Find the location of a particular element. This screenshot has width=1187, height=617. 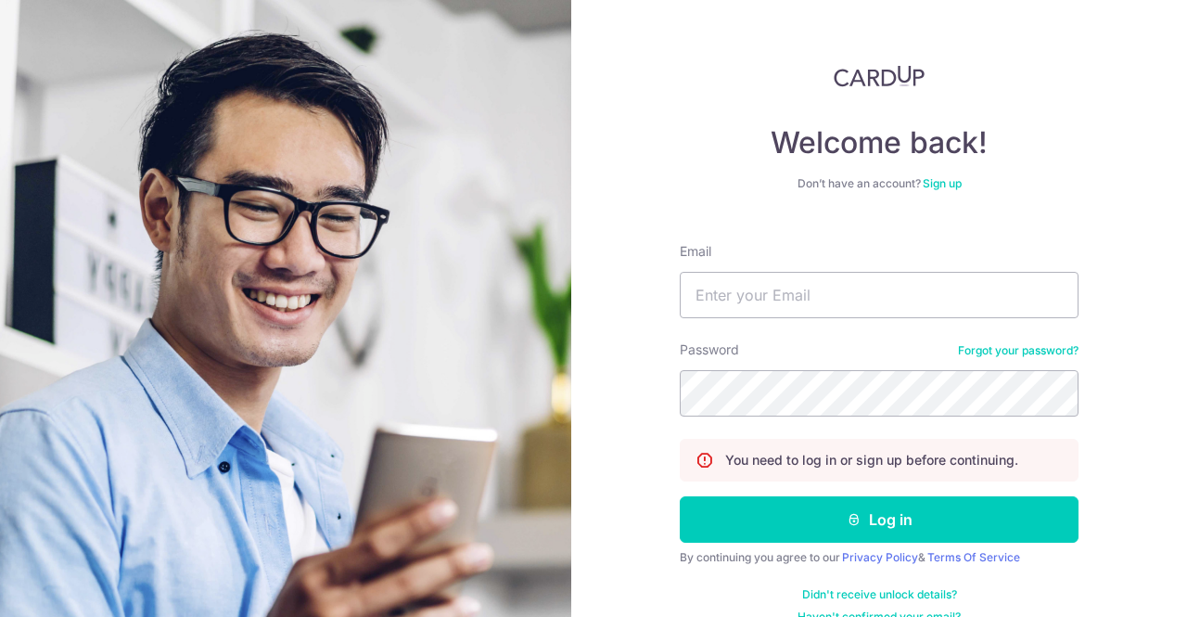

label: Password is located at coordinates (710, 350).